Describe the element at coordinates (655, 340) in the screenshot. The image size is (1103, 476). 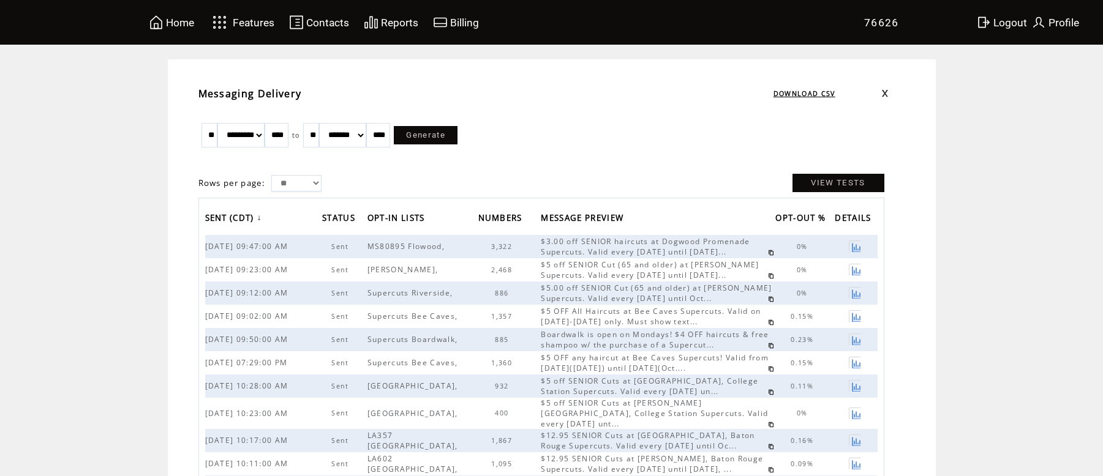
I see `span: Boardwalk is open on Mondays! $4 OFF haircuts & free shampoo w/ the purchase of a Supercut...` at that location.